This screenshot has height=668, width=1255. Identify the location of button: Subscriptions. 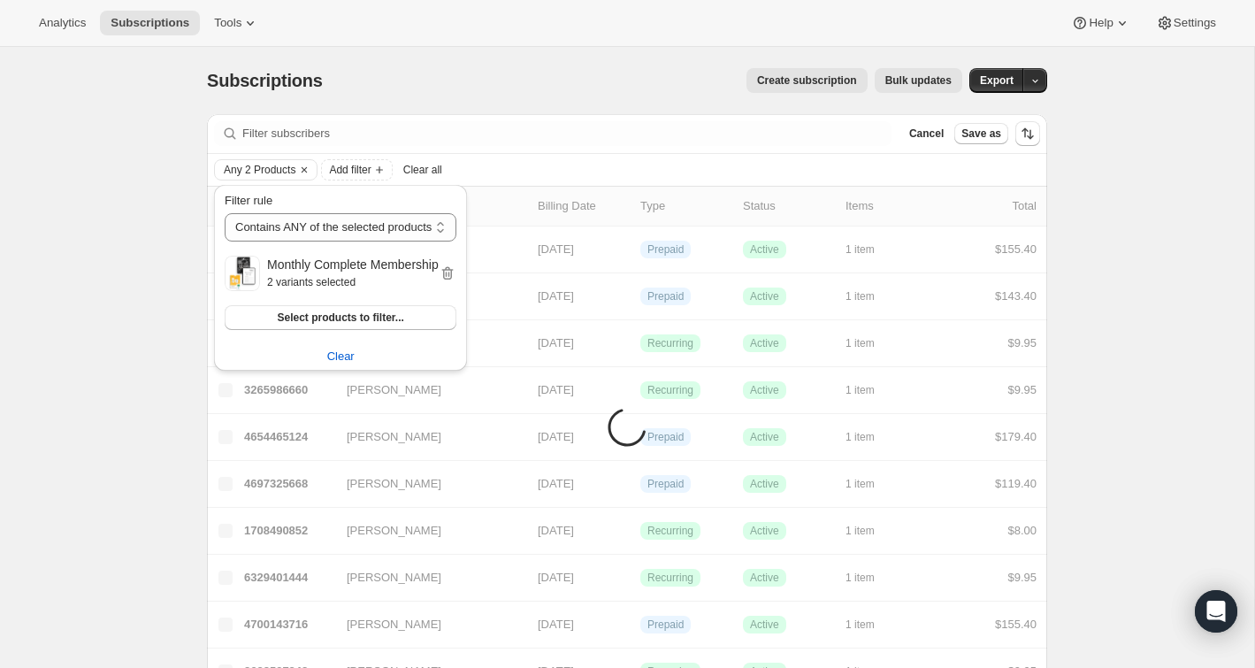
(149, 23).